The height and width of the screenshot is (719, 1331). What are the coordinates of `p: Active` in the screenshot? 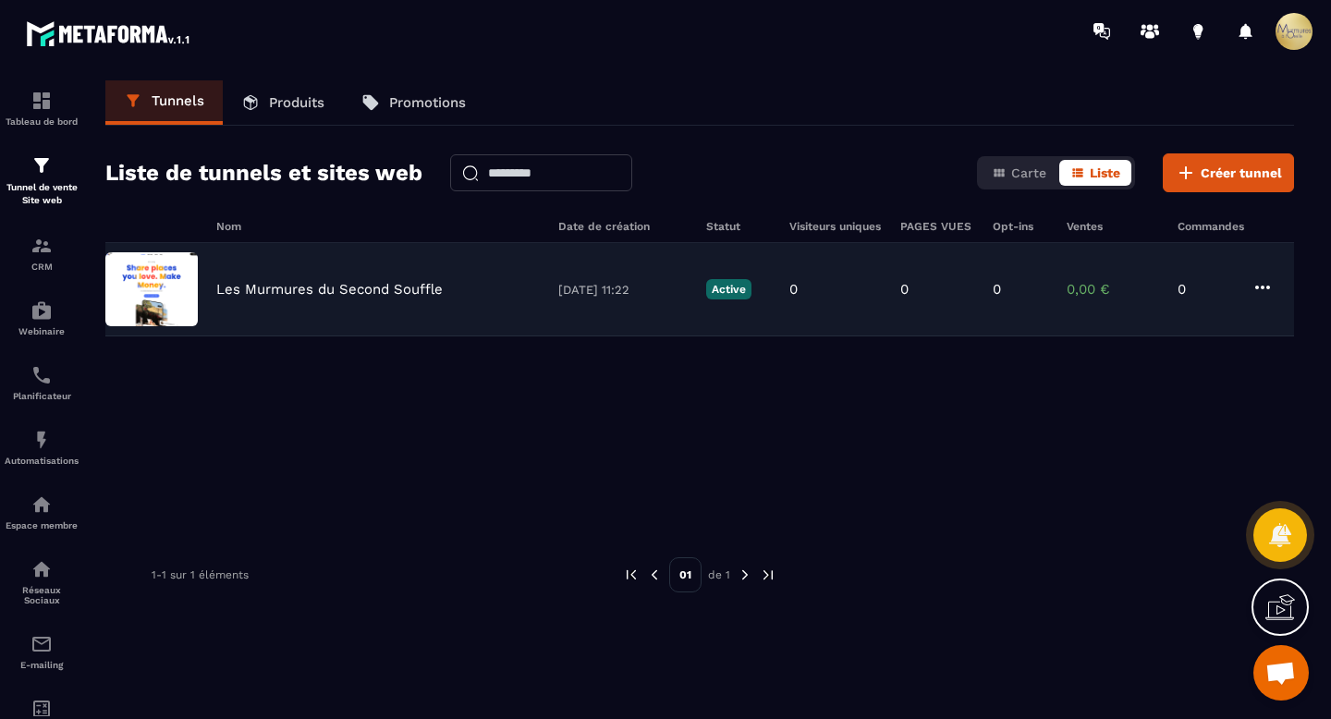 It's located at (729, 289).